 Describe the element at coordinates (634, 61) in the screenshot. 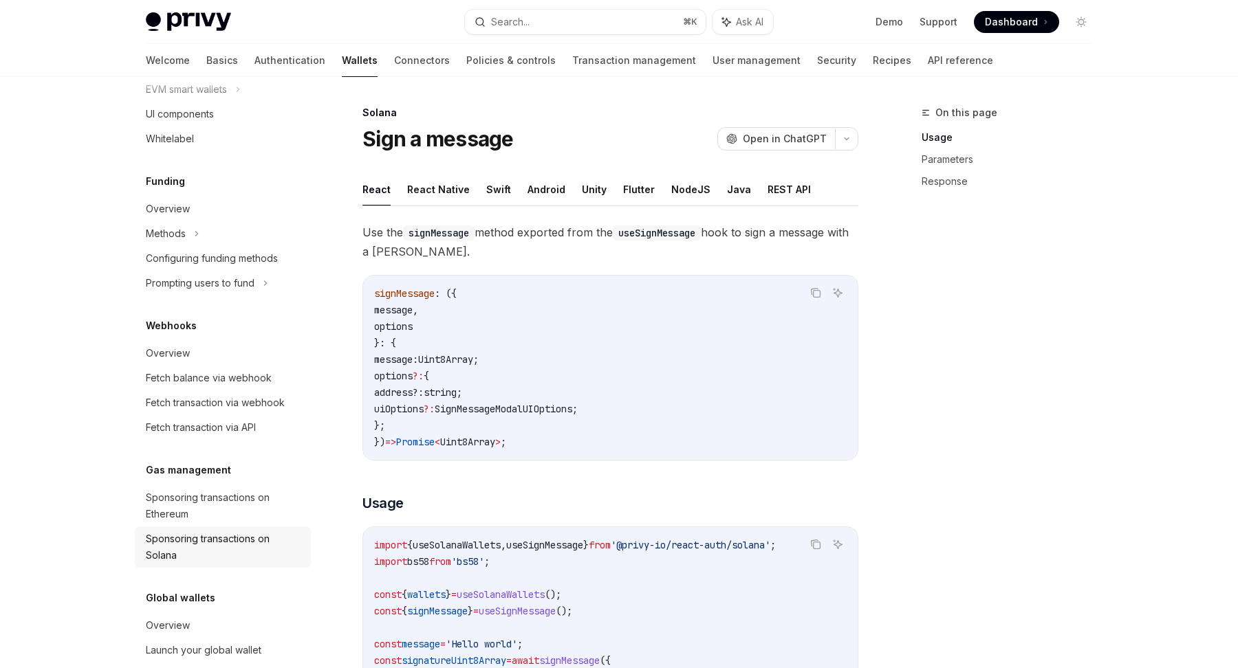

I see `a: Transaction management` at that location.